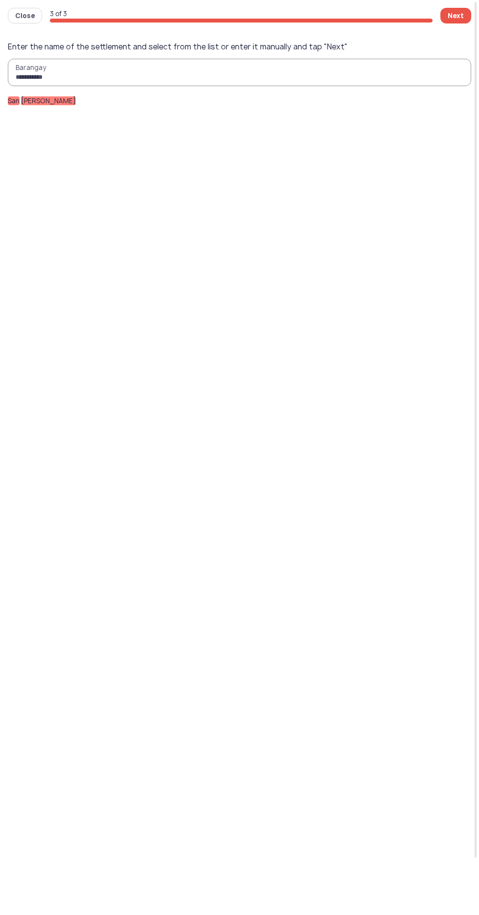 The width and height of the screenshot is (479, 915). I want to click on button: Close, so click(25, 16).